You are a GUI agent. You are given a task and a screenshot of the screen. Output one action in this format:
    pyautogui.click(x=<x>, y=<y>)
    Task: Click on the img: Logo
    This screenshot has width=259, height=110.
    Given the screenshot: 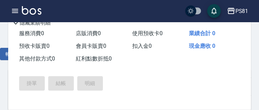 What is the action you would take?
    pyautogui.click(x=31, y=10)
    